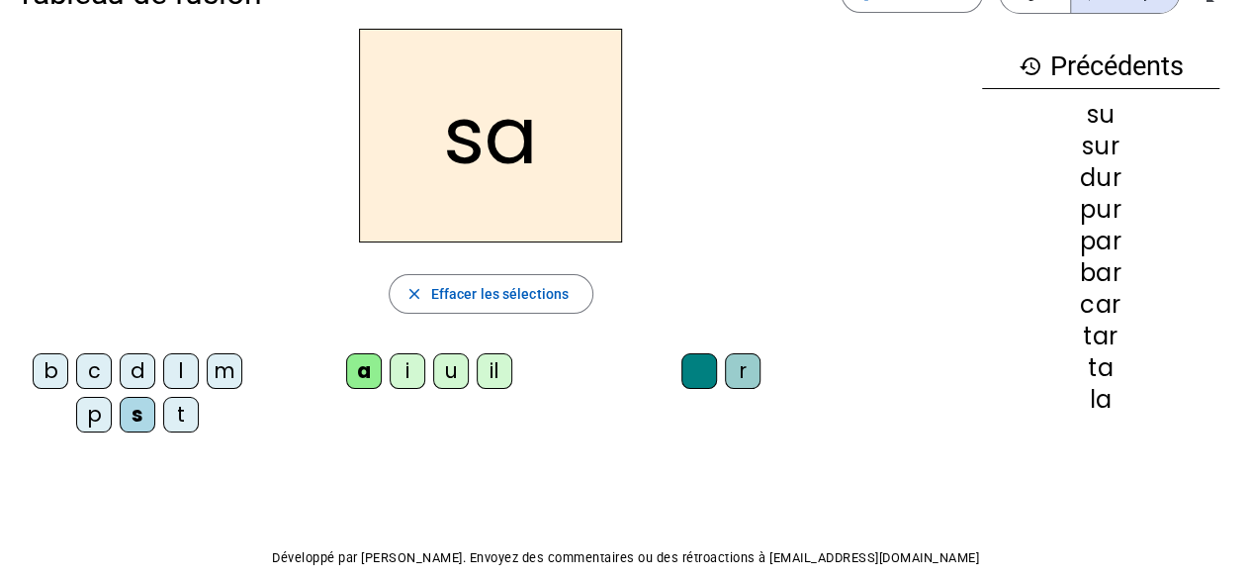  Describe the element at coordinates (1101, 115) in the screenshot. I see `div: su` at that location.